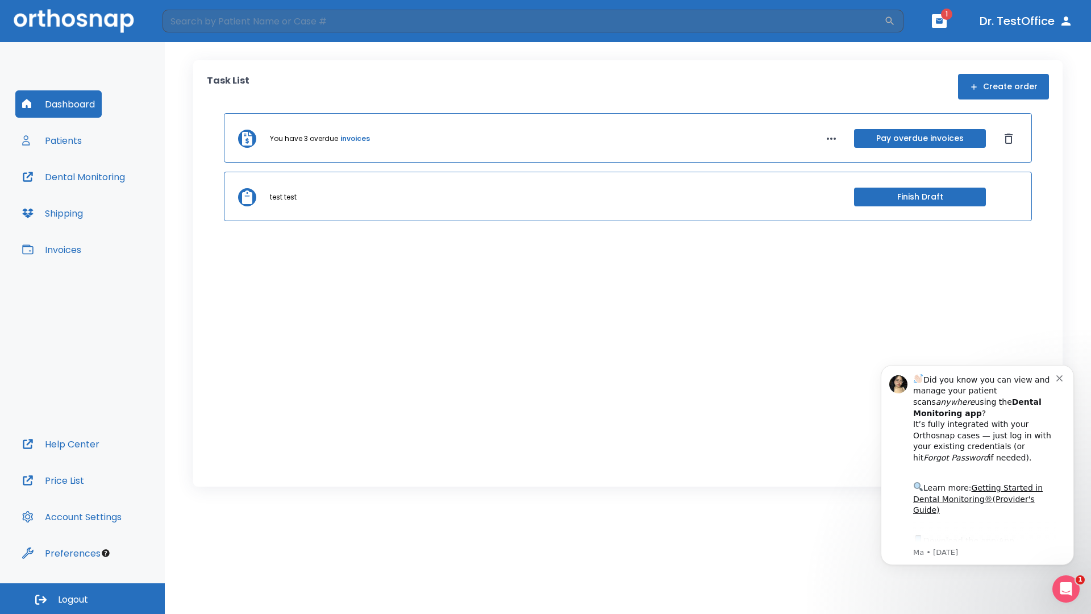 This screenshot has height=614, width=1091. Describe the element at coordinates (283, 197) in the screenshot. I see `p: test test` at that location.